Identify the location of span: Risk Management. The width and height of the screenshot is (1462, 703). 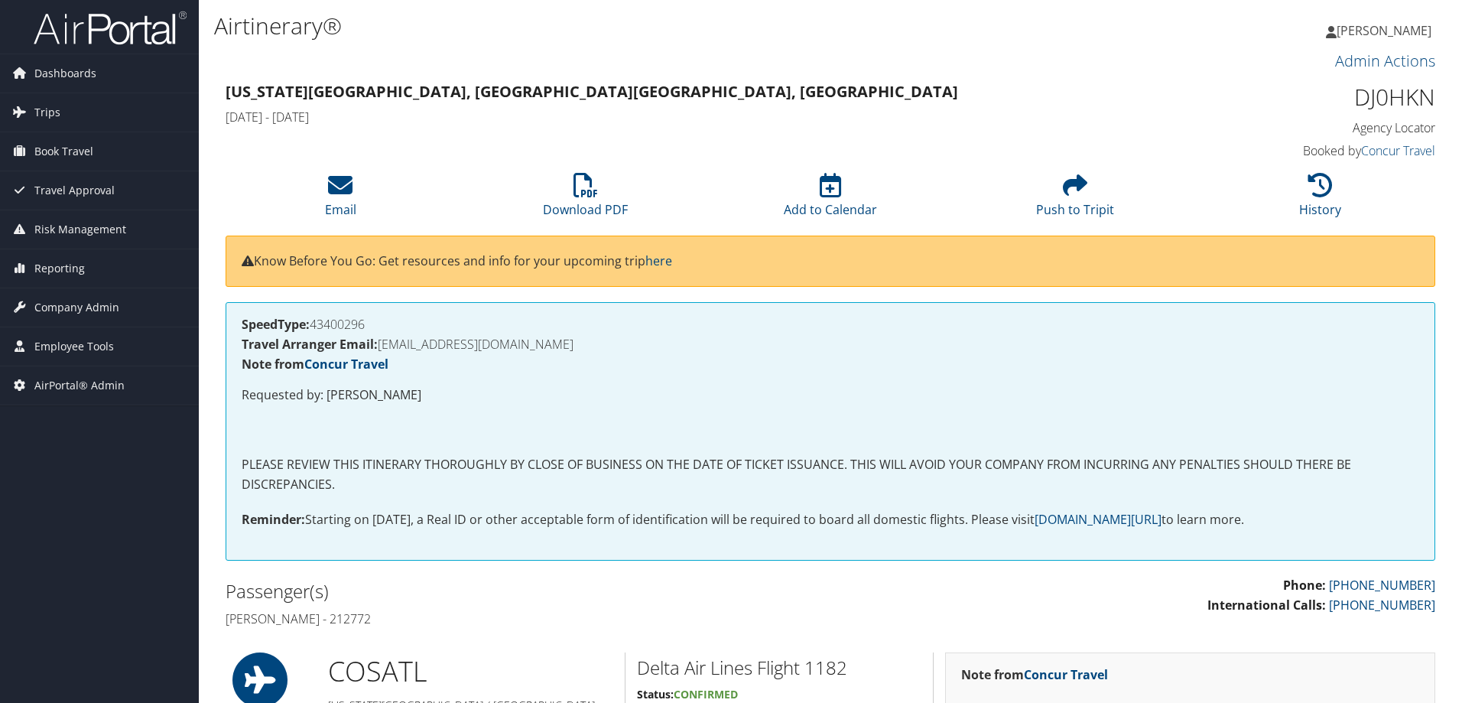
(80, 229).